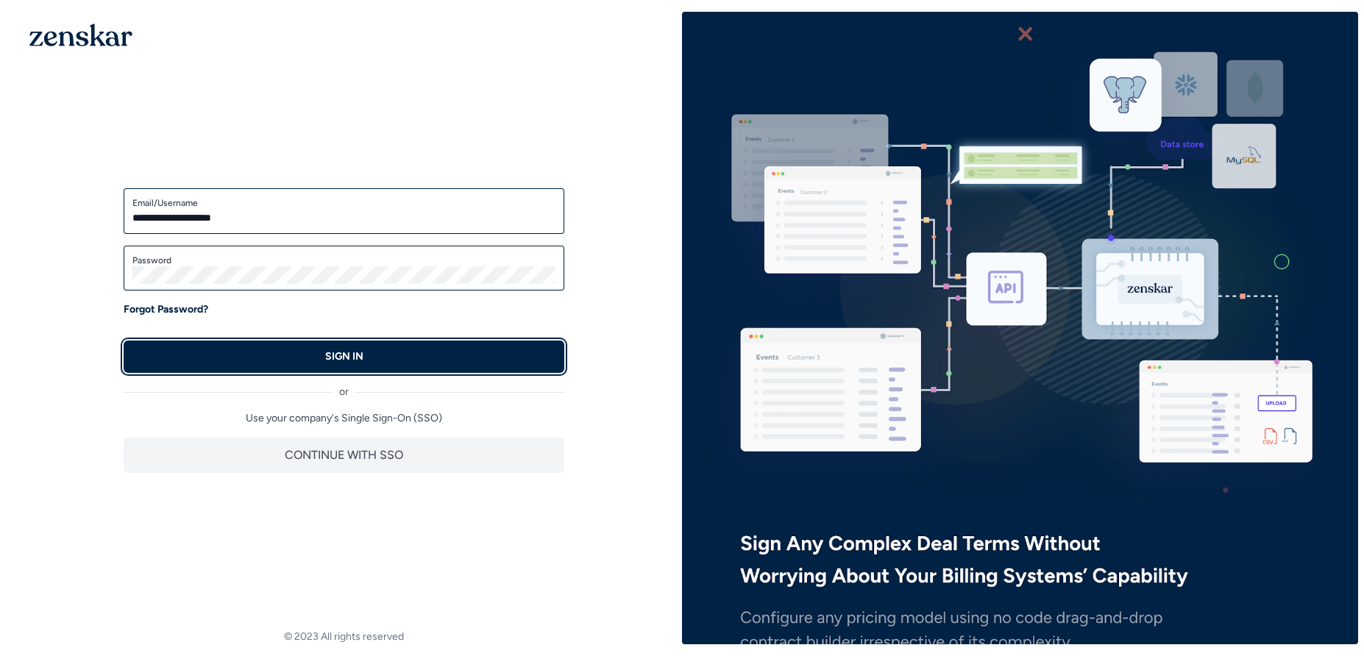  Describe the element at coordinates (166, 310) in the screenshot. I see `p: Forgot Password?` at that location.